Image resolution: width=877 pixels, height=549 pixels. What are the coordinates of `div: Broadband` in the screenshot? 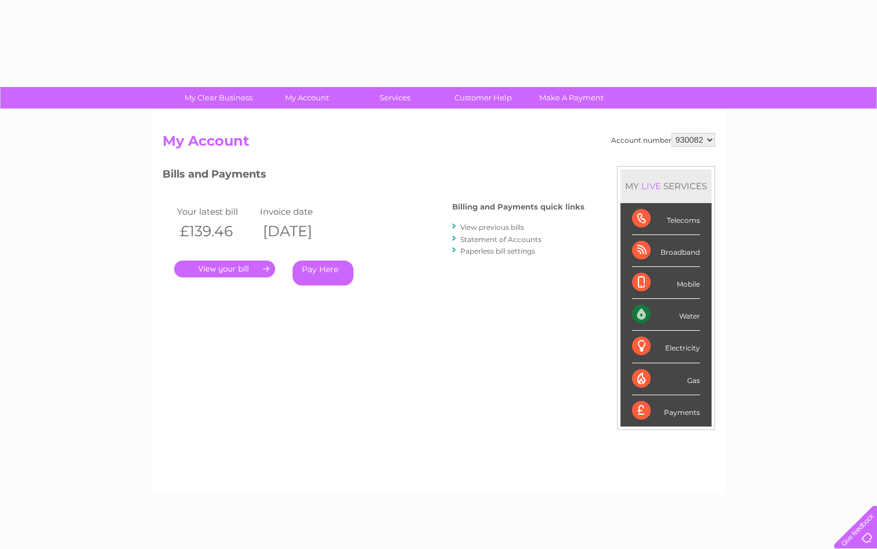 It's located at (666, 251).